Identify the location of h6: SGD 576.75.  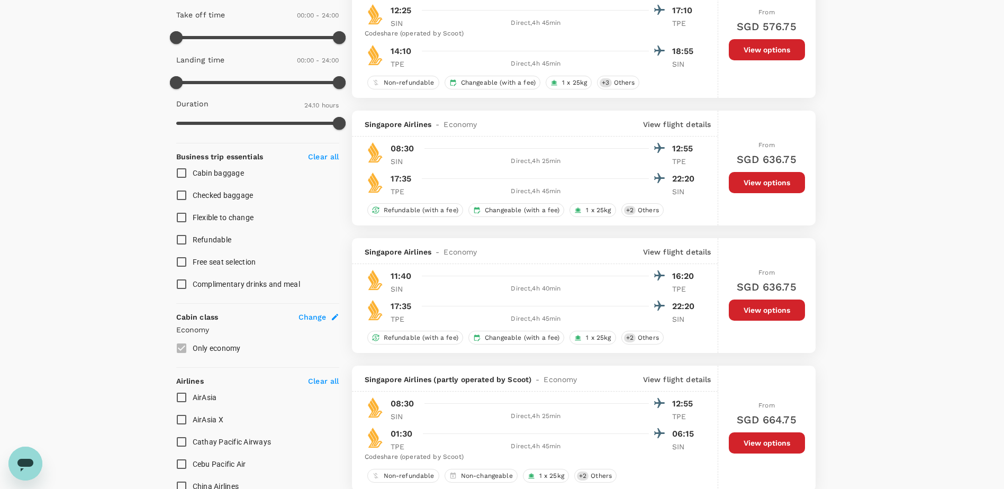
(766, 26).